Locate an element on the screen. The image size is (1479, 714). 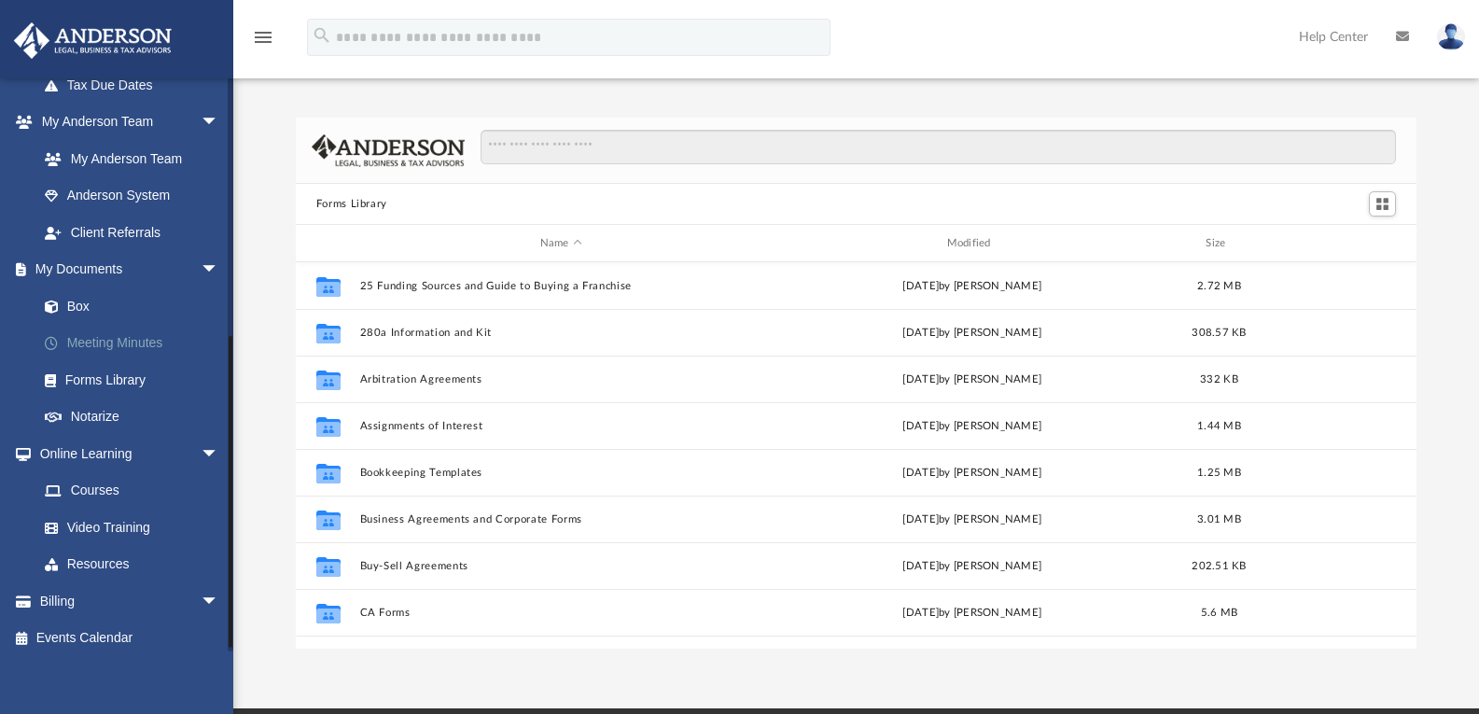
span: 1.44 MB is located at coordinates (1219, 426).